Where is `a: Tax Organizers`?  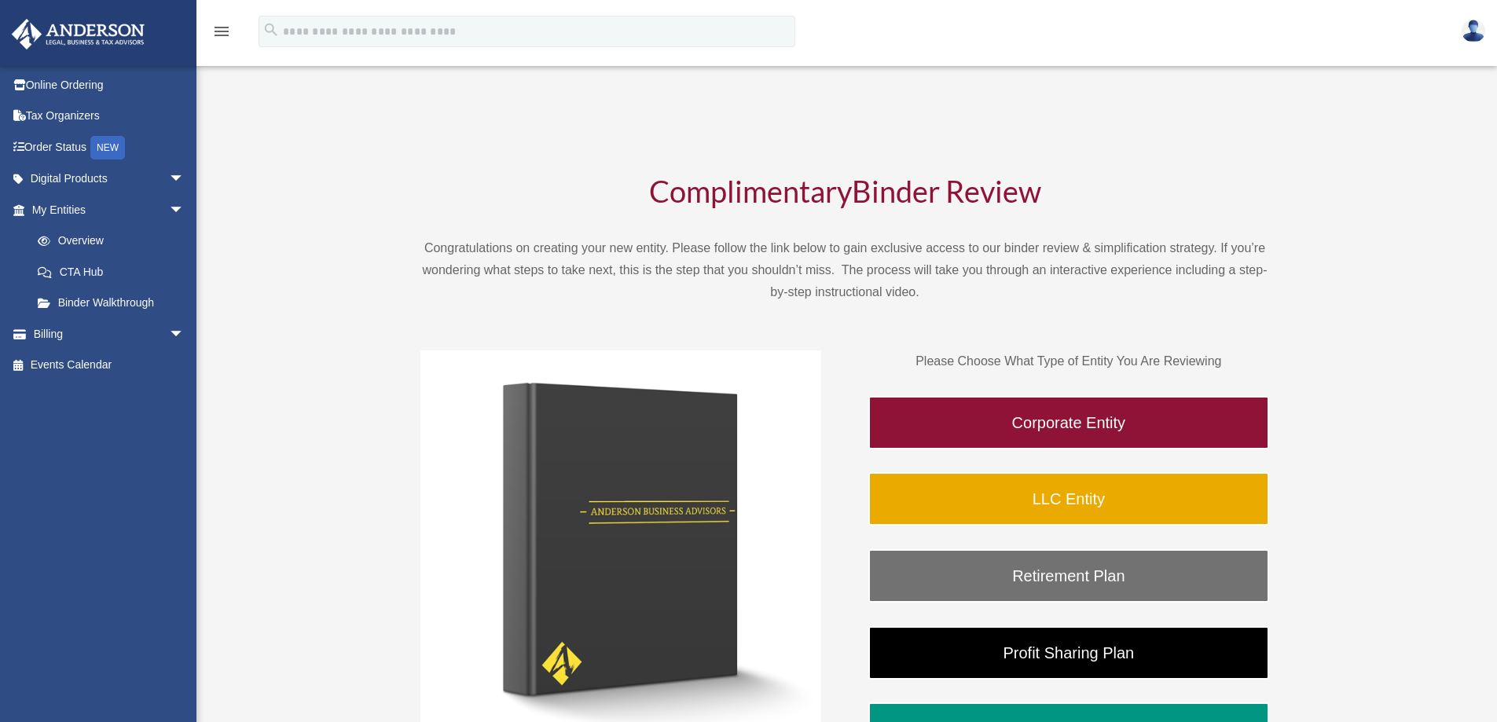
a: Tax Organizers is located at coordinates (109, 116).